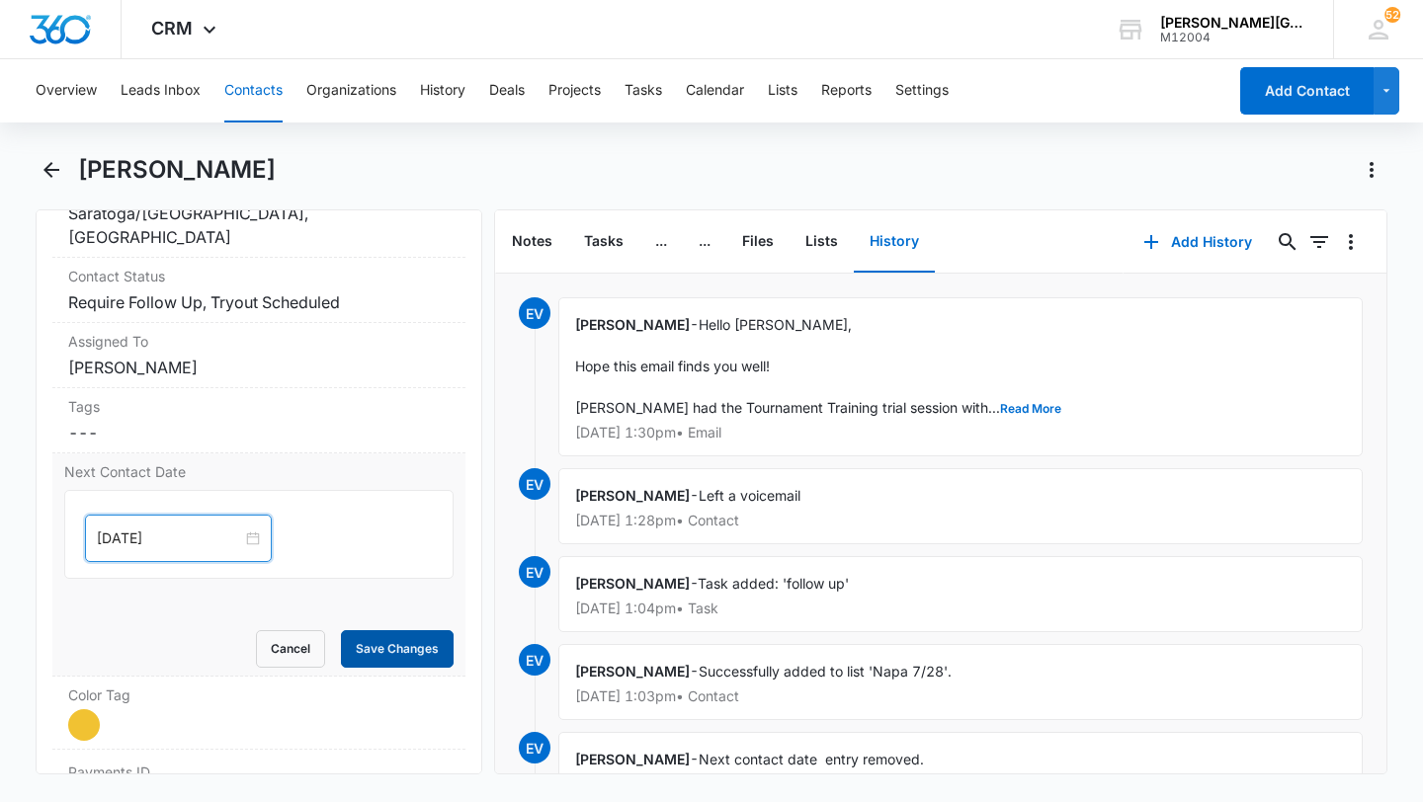  What do you see at coordinates (846, 91) in the screenshot?
I see `button: Reports` at bounding box center [846, 91].